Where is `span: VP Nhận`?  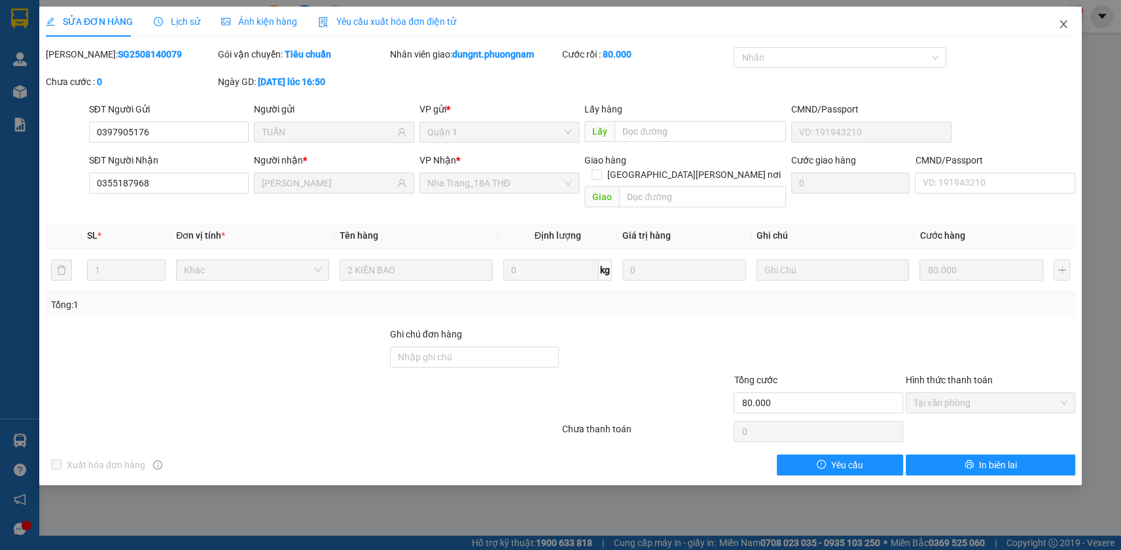 span: VP Nhận is located at coordinates (438, 160).